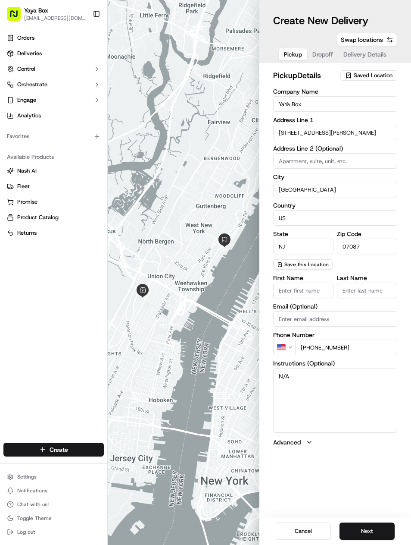 The image size is (411, 545). What do you see at coordinates (346, 347) in the screenshot?
I see `input: Enter phone number` at bounding box center [346, 347].